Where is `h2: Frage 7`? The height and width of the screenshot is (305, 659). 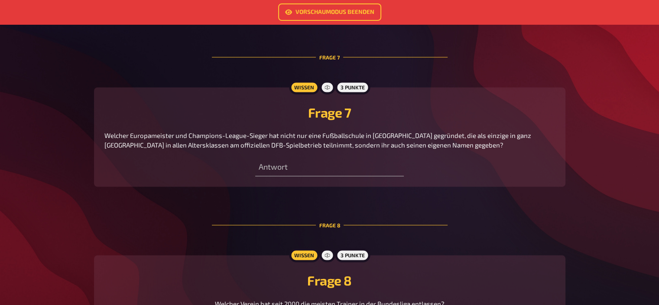 h2: Frage 7 is located at coordinates (330, 112).